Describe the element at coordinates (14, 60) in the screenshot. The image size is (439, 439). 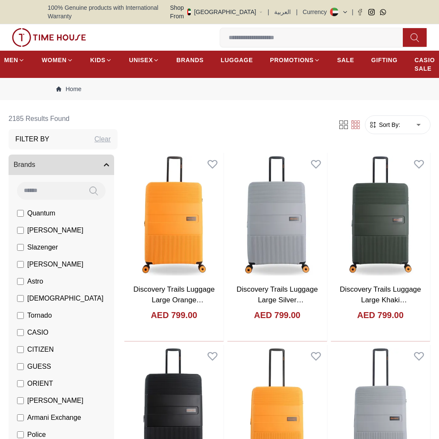
I see `a: MEN` at that location.